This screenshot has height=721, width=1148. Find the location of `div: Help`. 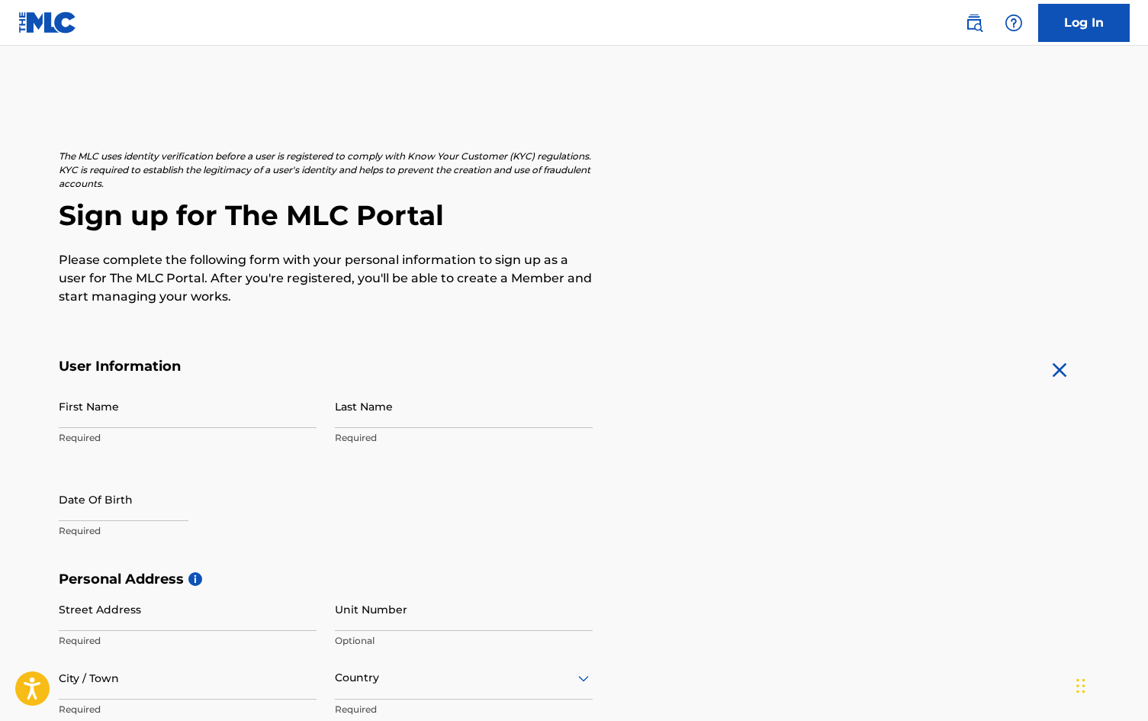

div: Help is located at coordinates (1014, 23).